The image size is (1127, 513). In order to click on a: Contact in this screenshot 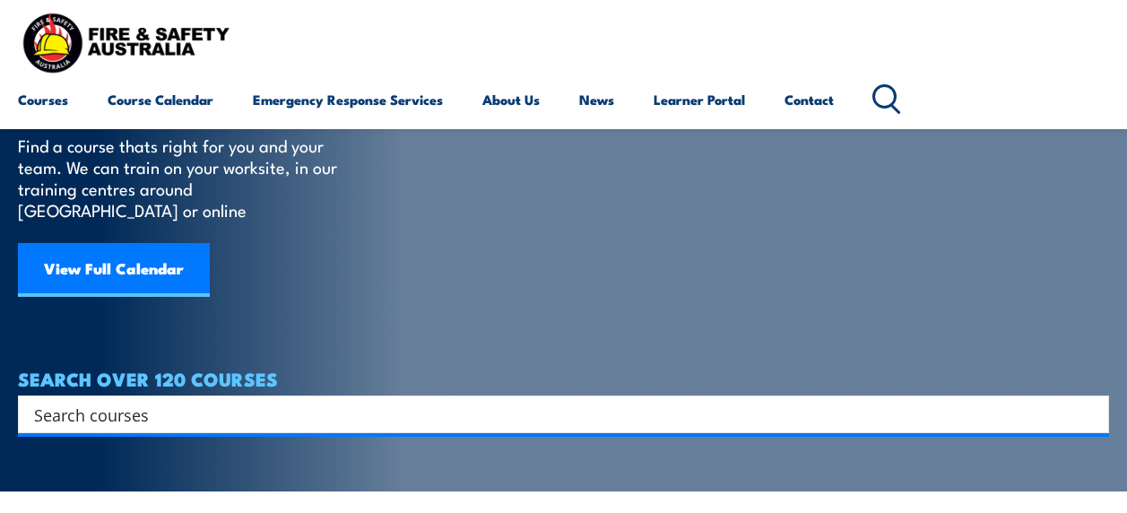, I will do `click(809, 100)`.